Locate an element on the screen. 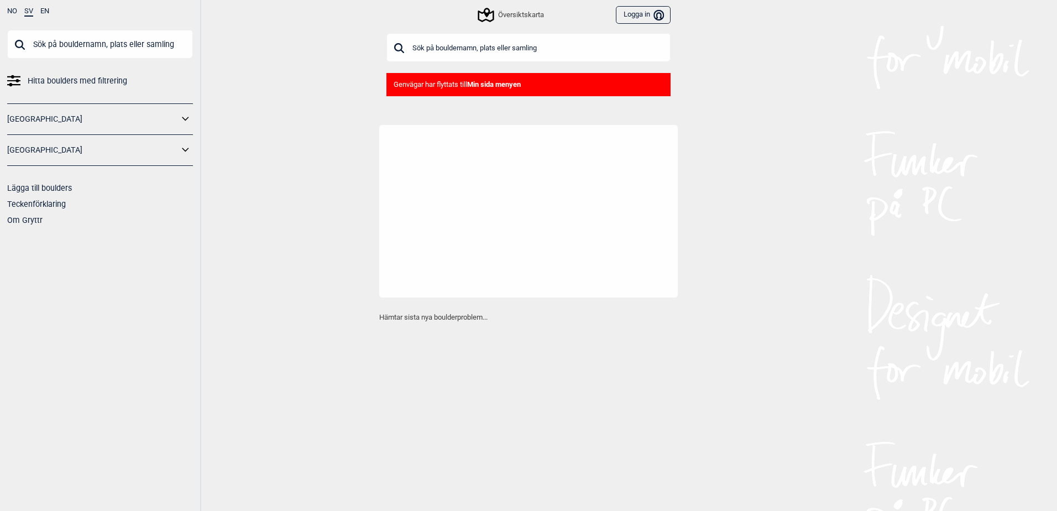 Image resolution: width=1057 pixels, height=511 pixels. span: Hitta boulders med filtrering is located at coordinates (77, 81).